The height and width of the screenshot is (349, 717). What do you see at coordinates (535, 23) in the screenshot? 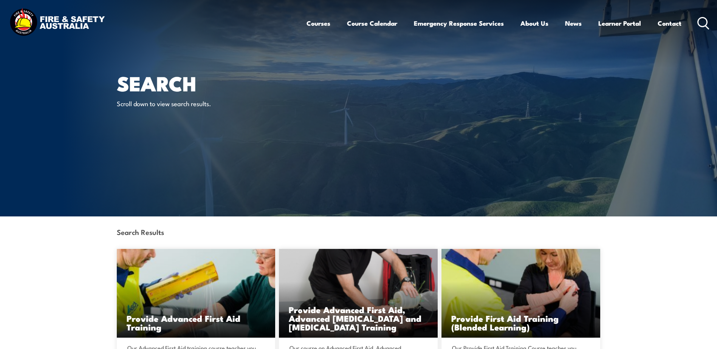
I see `a: About Us` at bounding box center [535, 23].